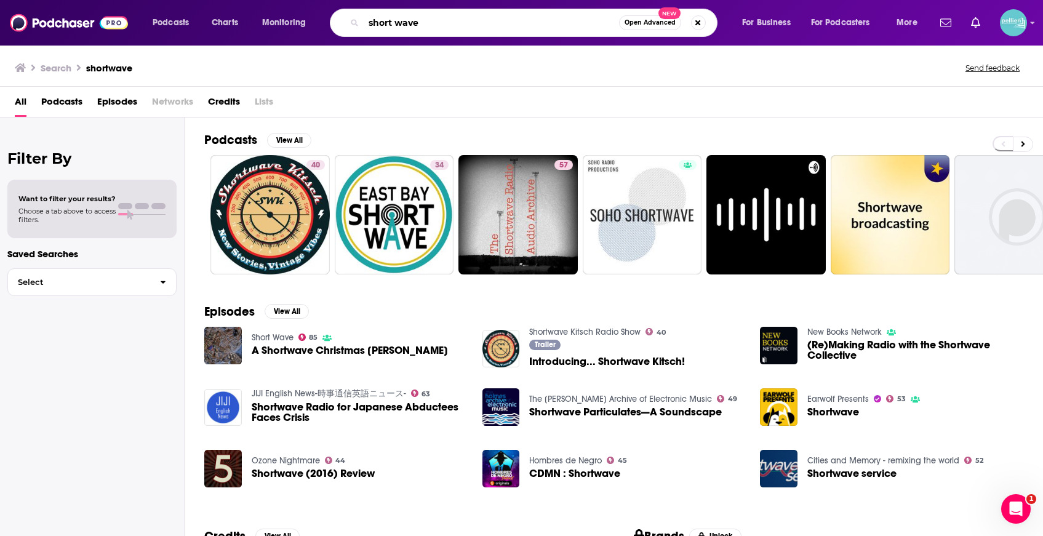 The width and height of the screenshot is (1043, 536). I want to click on span: 40, so click(661, 332).